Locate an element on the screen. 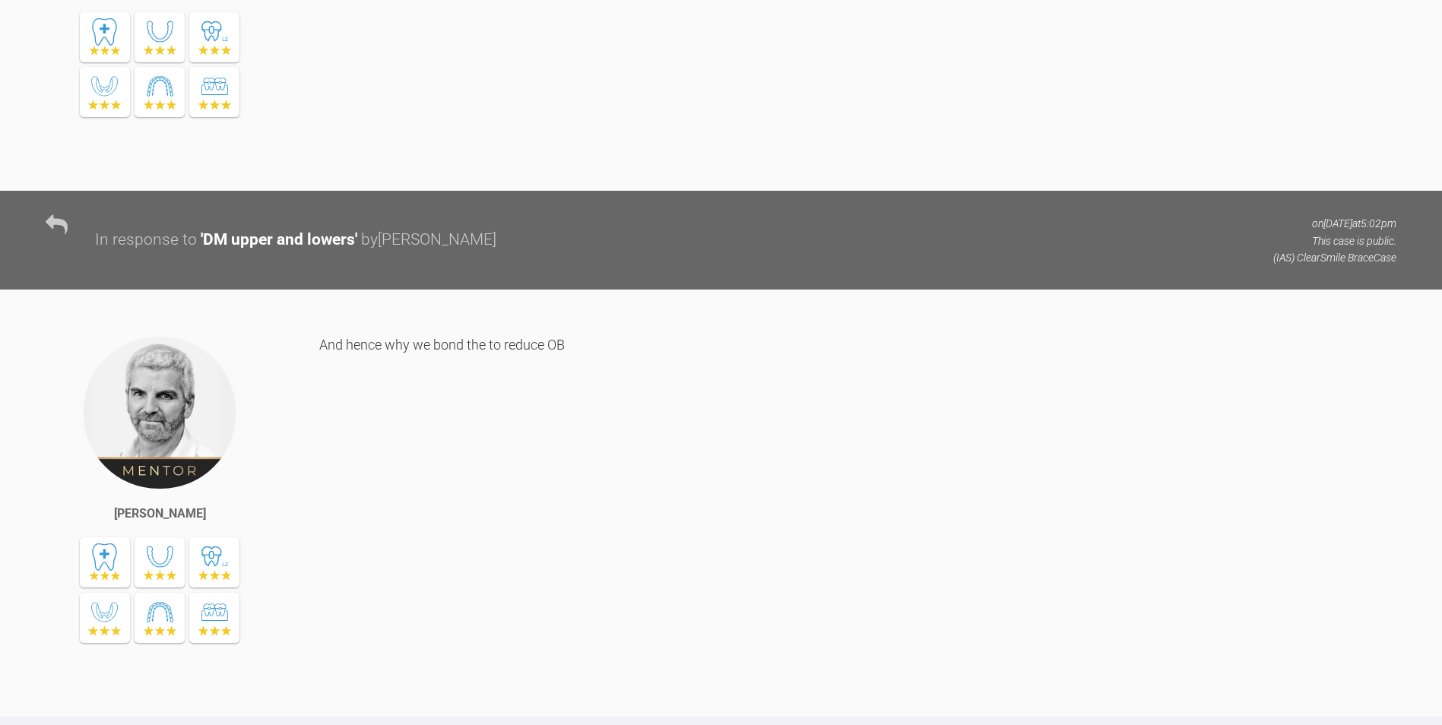 This screenshot has height=725, width=1442. div: In response to is located at coordinates (146, 240).